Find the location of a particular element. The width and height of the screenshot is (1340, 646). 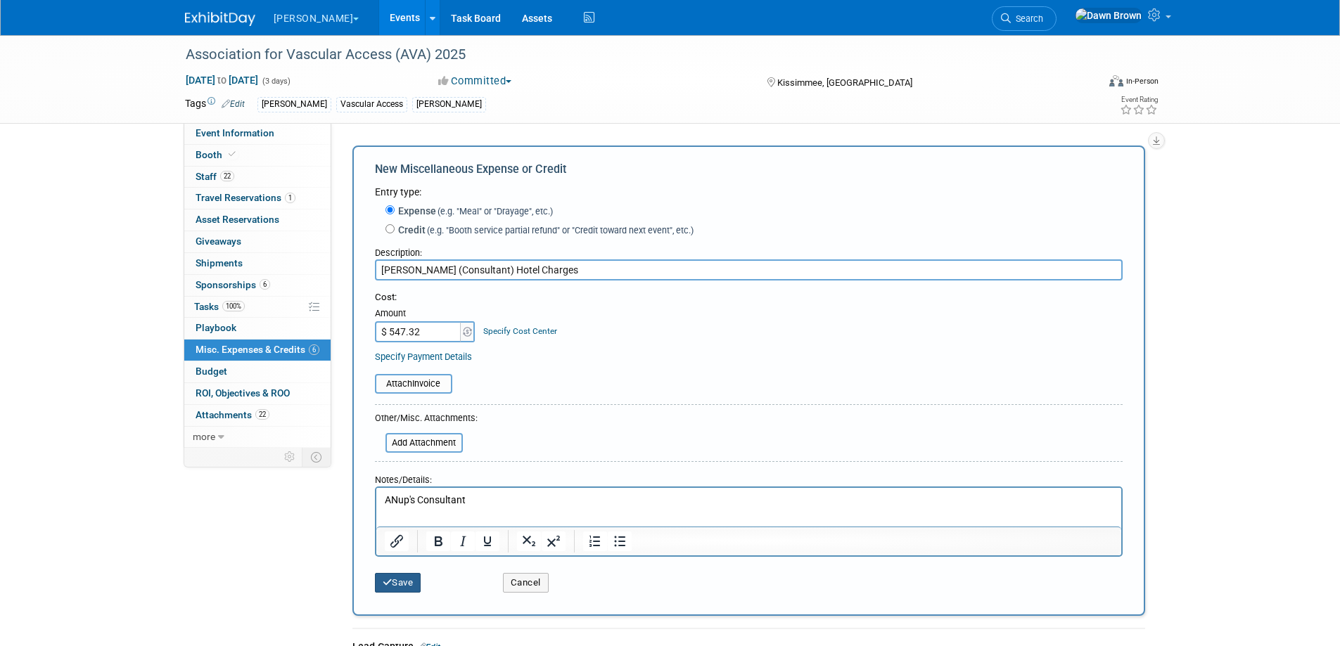

span: Booth is located at coordinates (217, 155).